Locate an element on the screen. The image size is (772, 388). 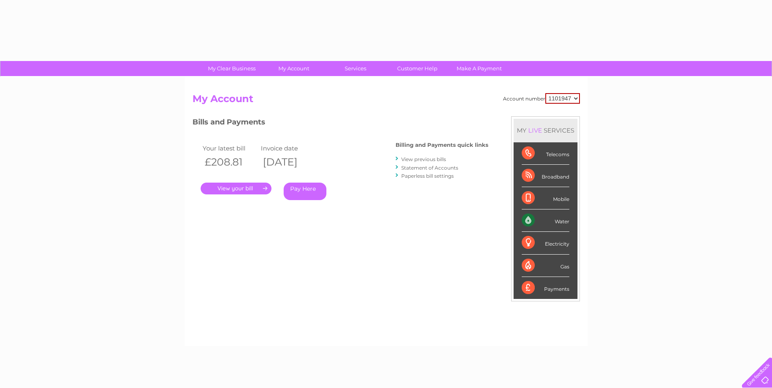
h4: Billing and Payments quick links is located at coordinates (442, 145).